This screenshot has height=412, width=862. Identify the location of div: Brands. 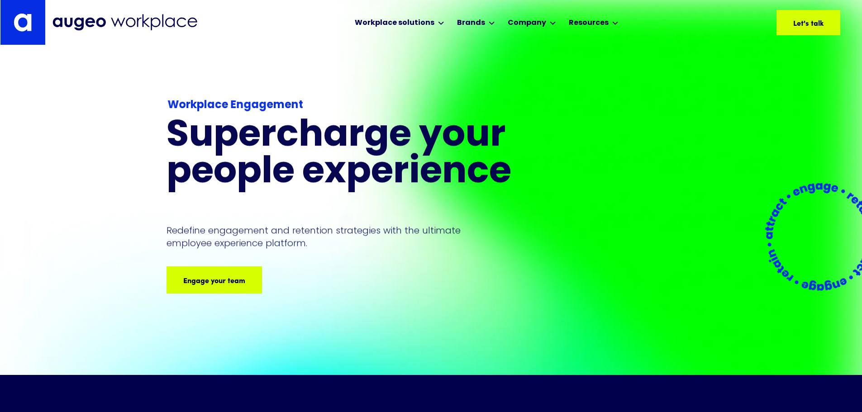
(471, 23).